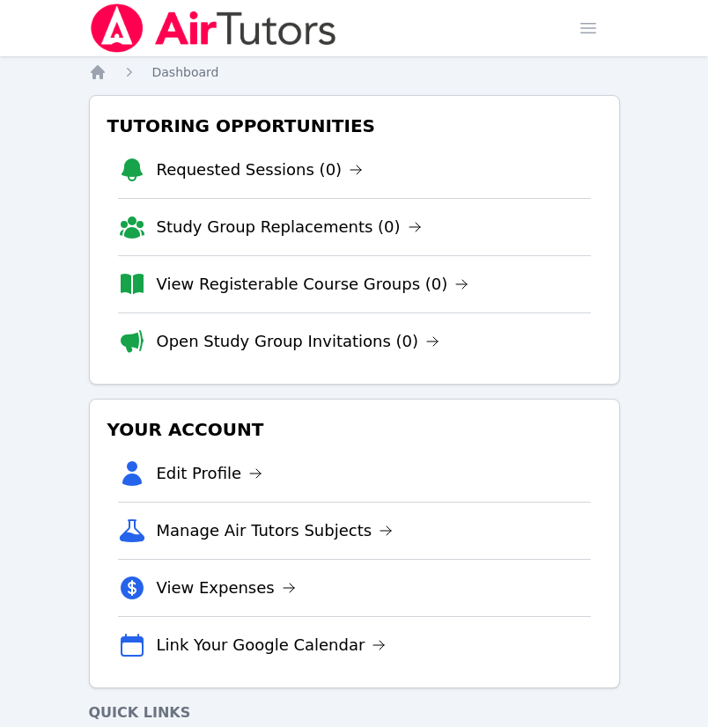  What do you see at coordinates (275, 531) in the screenshot?
I see `a: Manage Air Tutors Subjects` at bounding box center [275, 531].